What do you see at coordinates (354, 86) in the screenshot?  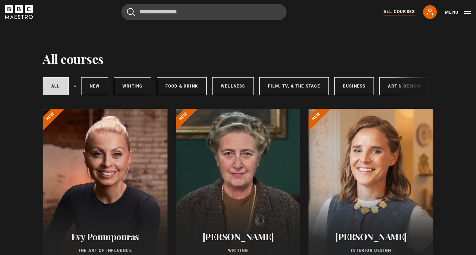 I see `a: Business` at bounding box center [354, 86].